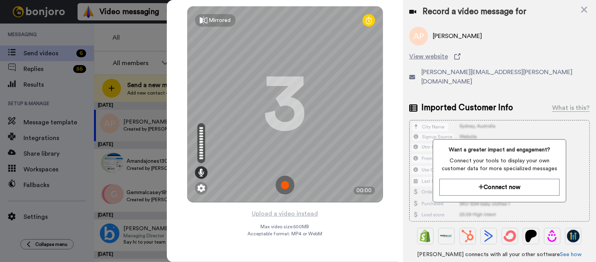 This screenshot has width=596, height=262. What do you see at coordinates (467, 108) in the screenshot?
I see `span: Imported Customer Info` at bounding box center [467, 108].